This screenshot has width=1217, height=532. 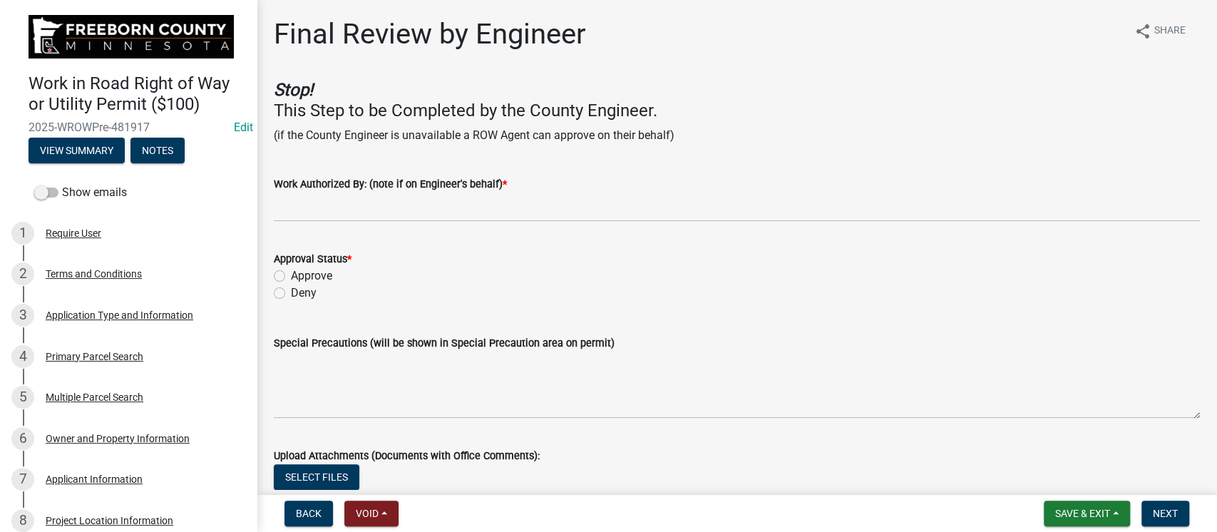 What do you see at coordinates (1160, 31) in the screenshot?
I see `button: shareShare` at bounding box center [1160, 31].